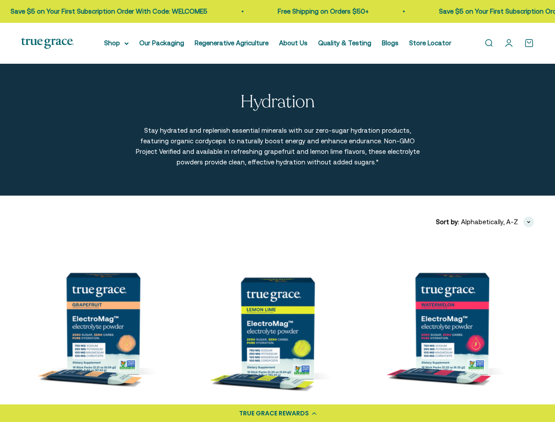 The width and height of the screenshot is (555, 422). What do you see at coordinates (430, 43) in the screenshot?
I see `a: Store Locator` at bounding box center [430, 43].